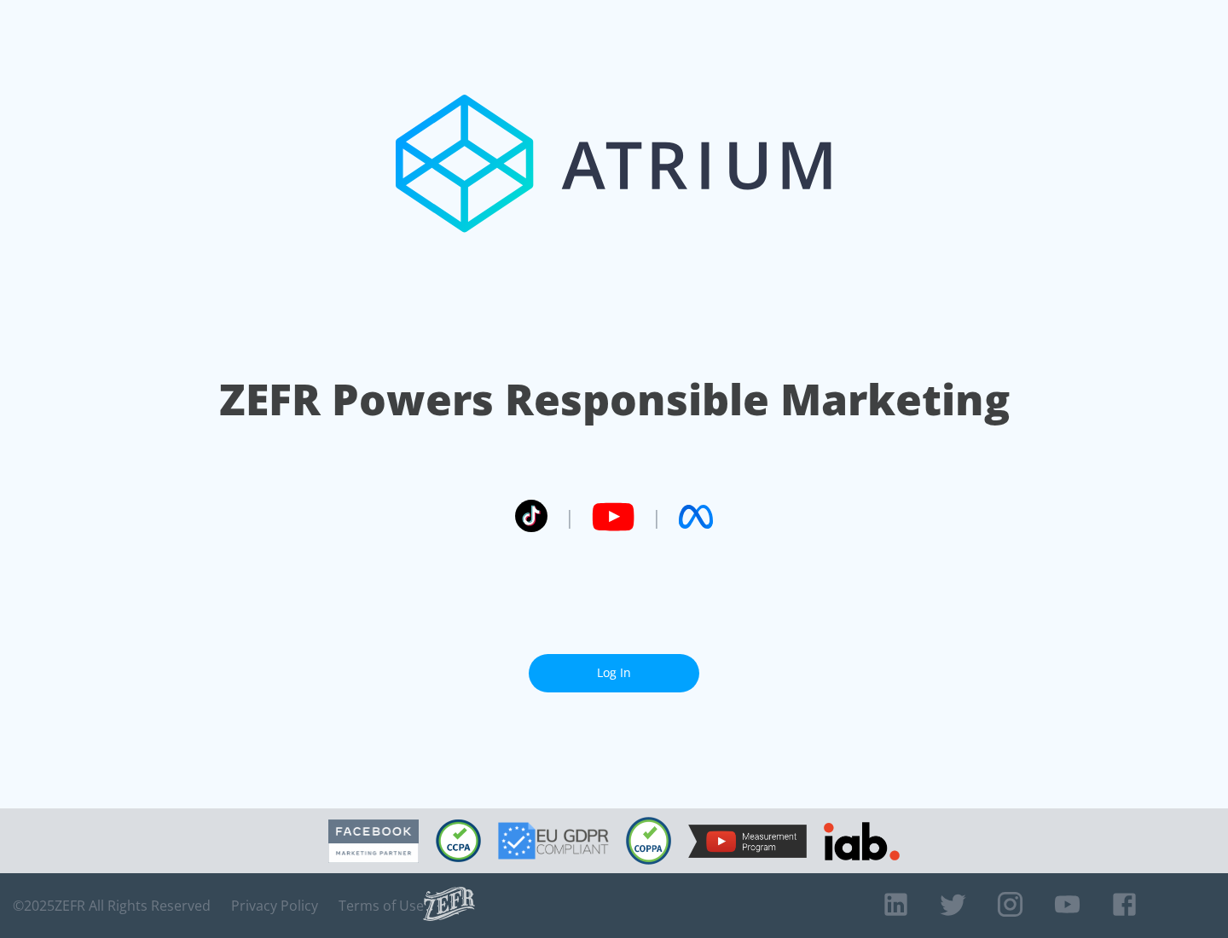 The height and width of the screenshot is (938, 1228). I want to click on img: YouTube Measurement Program, so click(747, 841).